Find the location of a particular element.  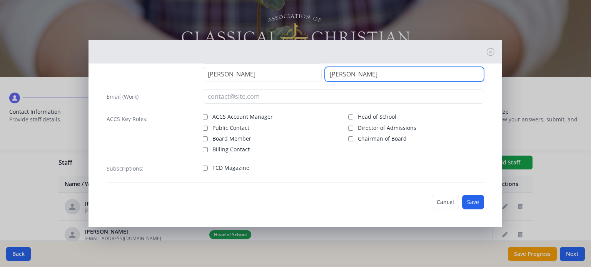

input: Billing Contact is located at coordinates (205, 150).